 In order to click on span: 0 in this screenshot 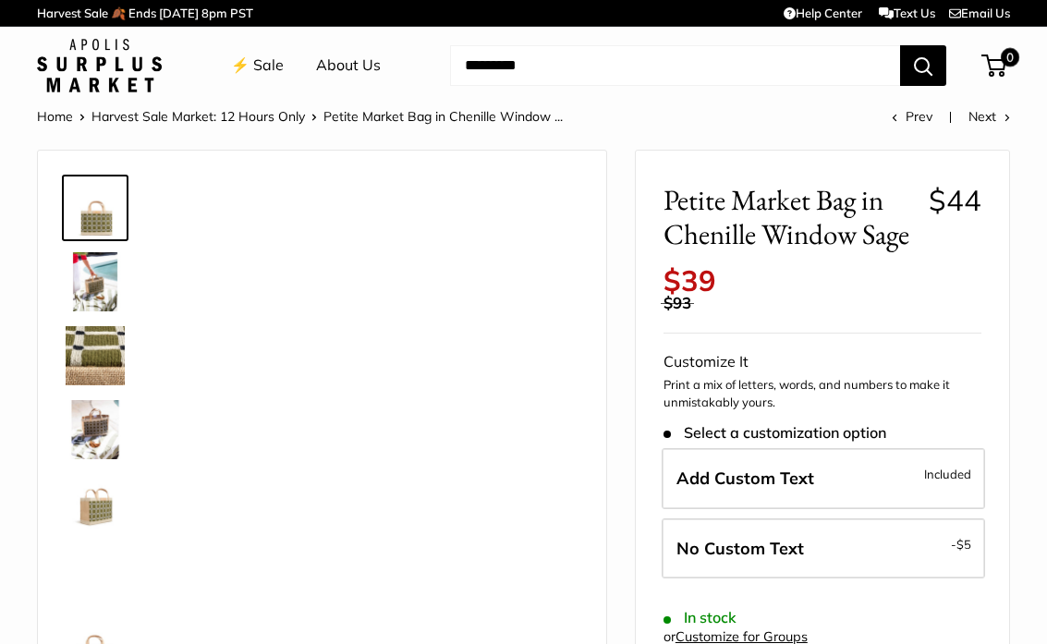, I will do `click(1010, 57)`.